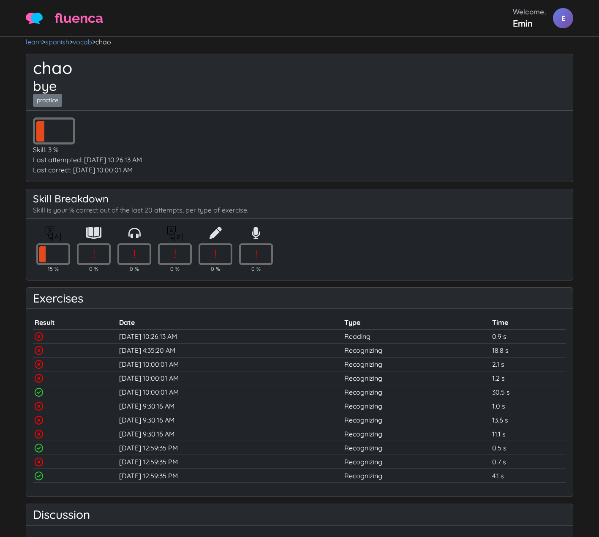 Image resolution: width=599 pixels, height=537 pixels. I want to click on td: 0.7 s, so click(528, 461).